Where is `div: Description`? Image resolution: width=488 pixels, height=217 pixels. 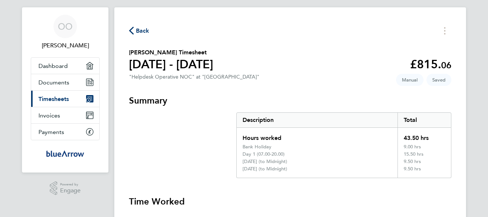
div: Description is located at coordinates (317, 120).